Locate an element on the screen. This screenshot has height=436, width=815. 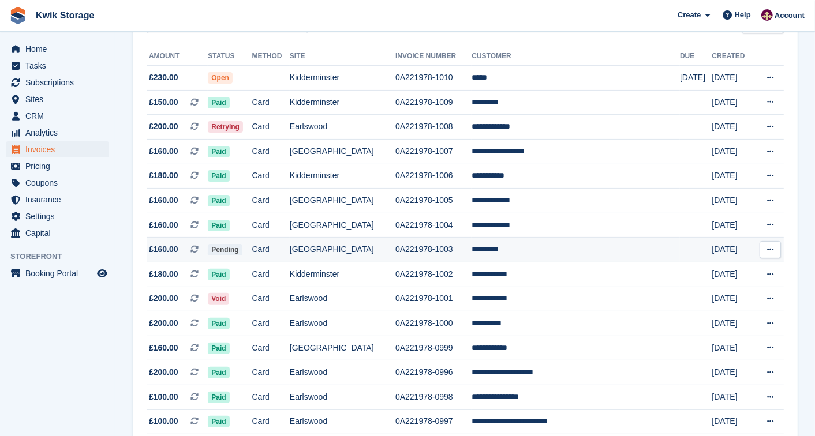
td: 0A221978-0997 is located at coordinates (434, 422).